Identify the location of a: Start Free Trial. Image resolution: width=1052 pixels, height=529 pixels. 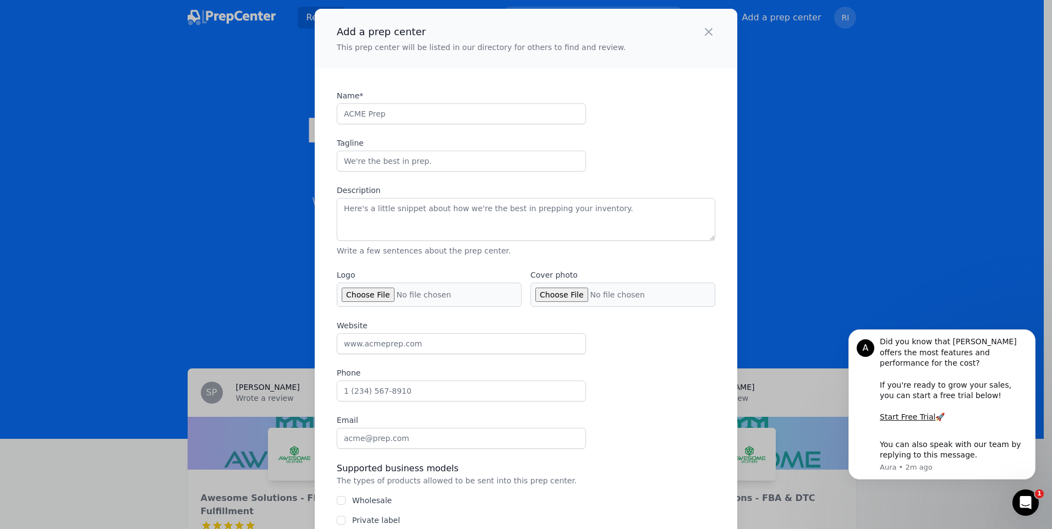
(75, 90).